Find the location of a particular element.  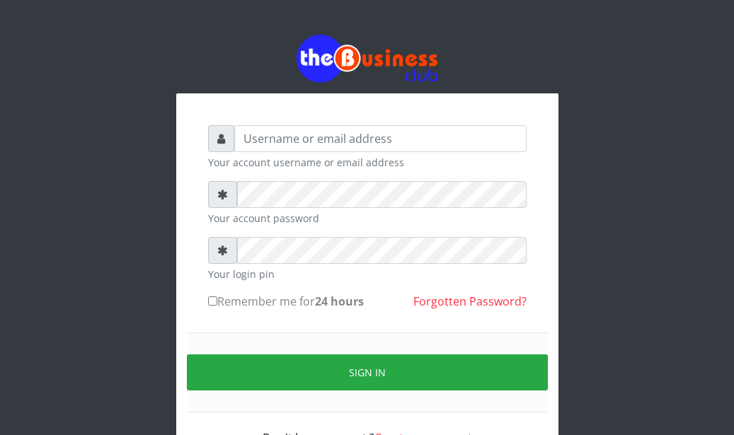

small: Your account username or email address is located at coordinates (367, 162).